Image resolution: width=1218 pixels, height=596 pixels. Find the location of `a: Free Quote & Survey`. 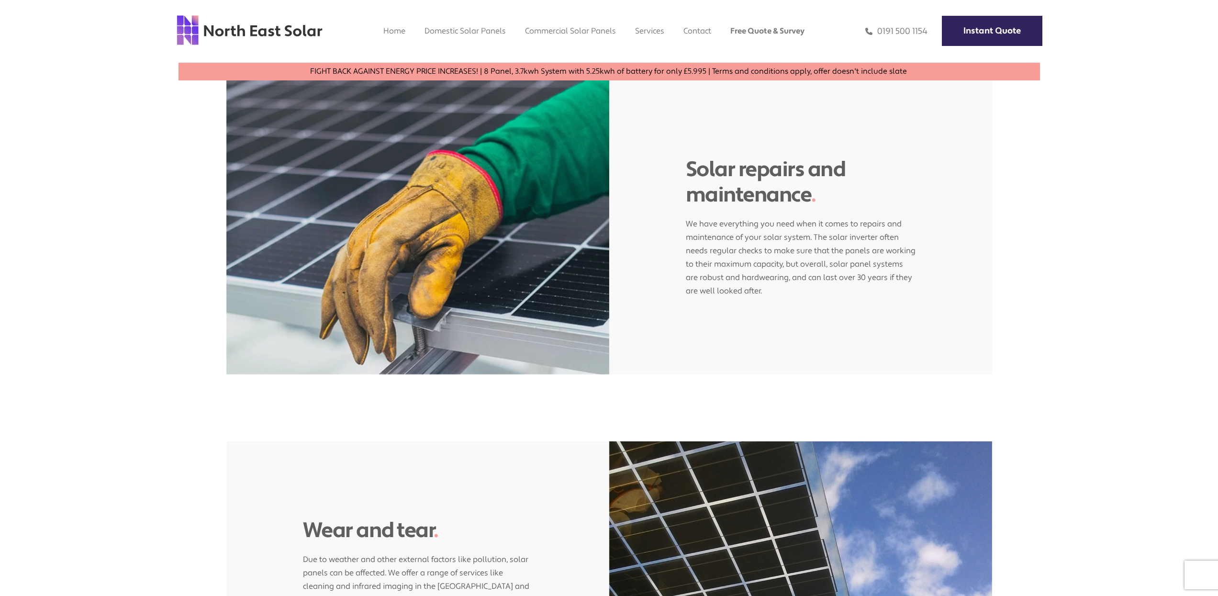

a: Free Quote & Survey is located at coordinates (767, 31).